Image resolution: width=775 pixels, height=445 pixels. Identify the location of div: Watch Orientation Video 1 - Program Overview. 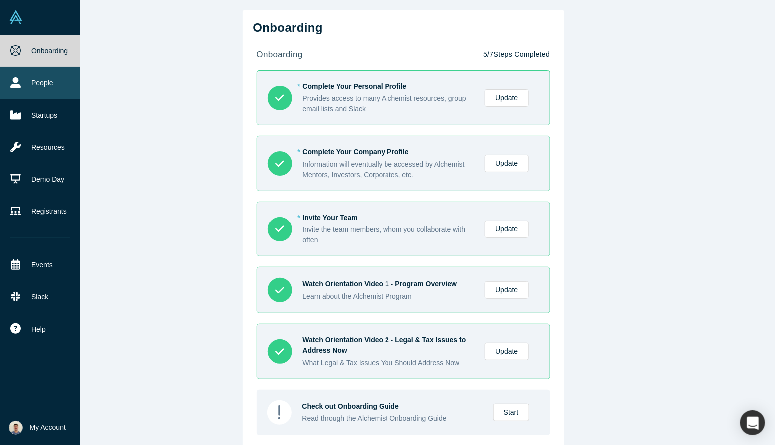
(389, 284).